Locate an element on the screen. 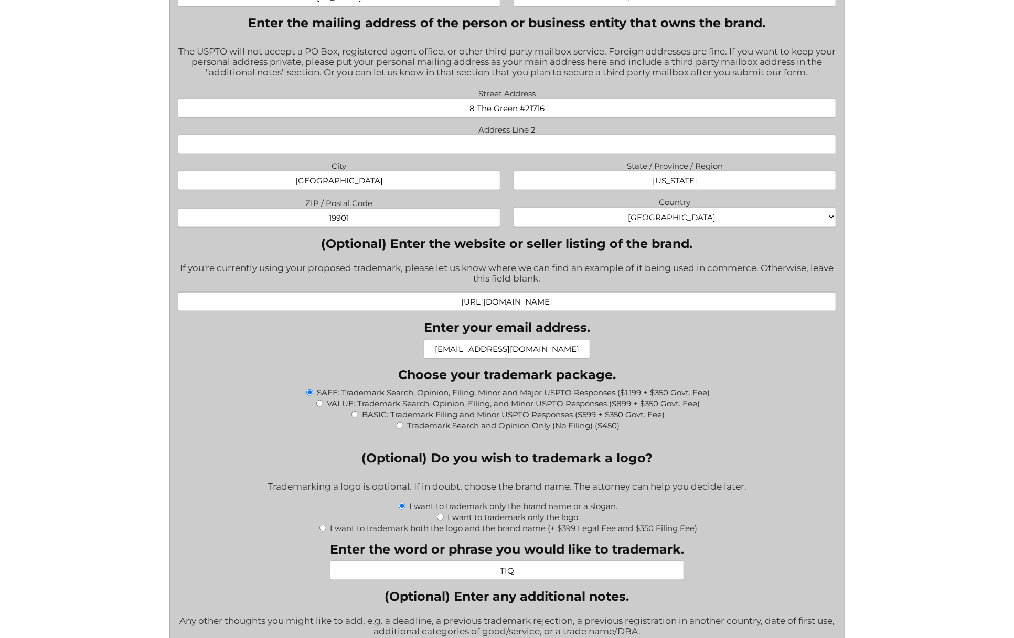 The image size is (1014, 638). label: Trademark Search and Opinion Only (No Filing) ($450) is located at coordinates (513, 425).